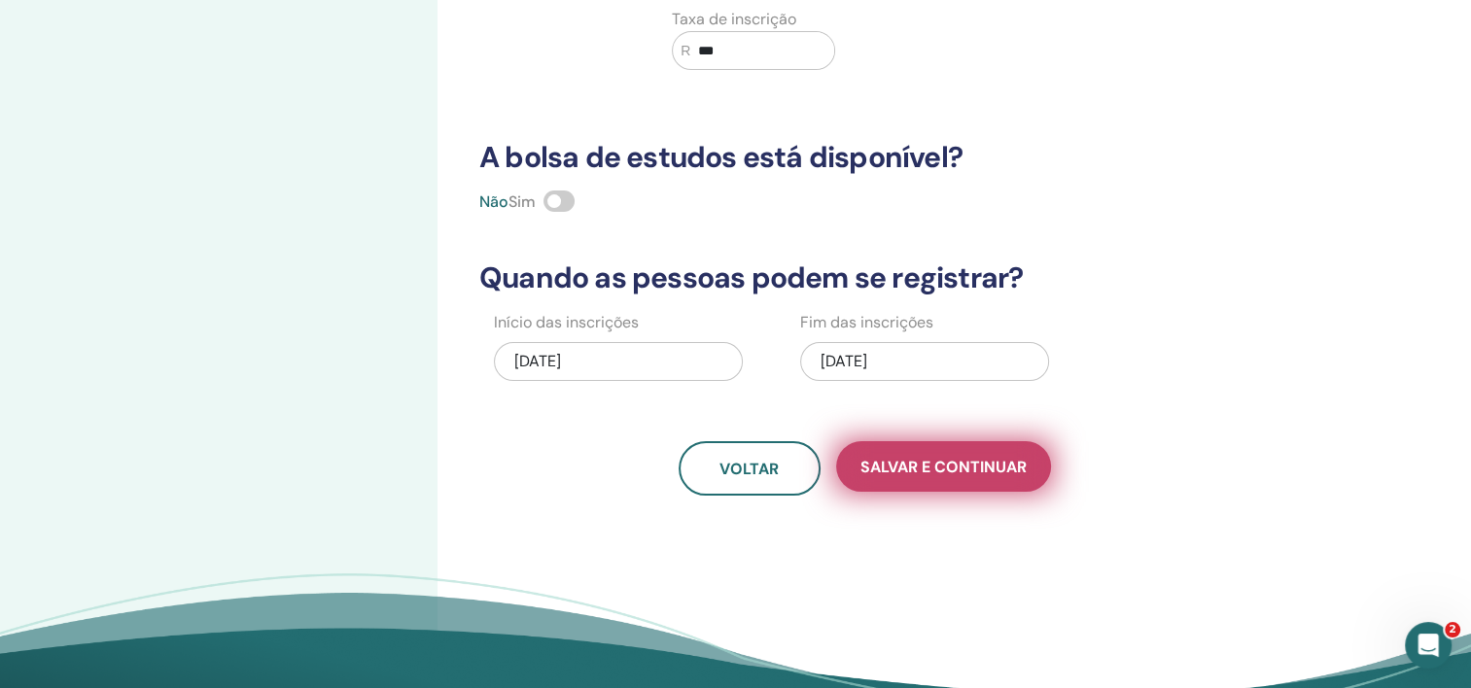 This screenshot has width=1471, height=688. I want to click on button: Voltar, so click(749, 469).